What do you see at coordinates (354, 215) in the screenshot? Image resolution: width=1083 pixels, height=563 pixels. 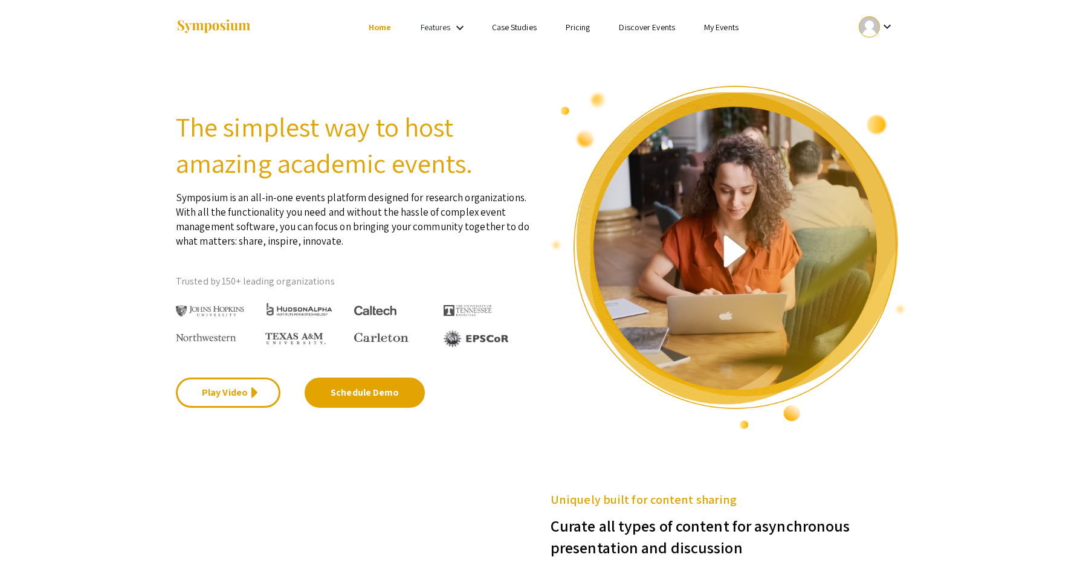 I see `p: Symposium is an all-in-one events platform designed for research organizations. With all the func...` at bounding box center [354, 215].